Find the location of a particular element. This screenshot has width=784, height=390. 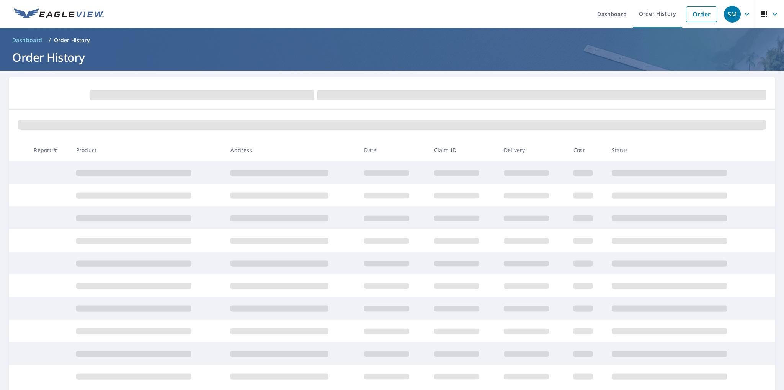

a: Order is located at coordinates (701, 14).